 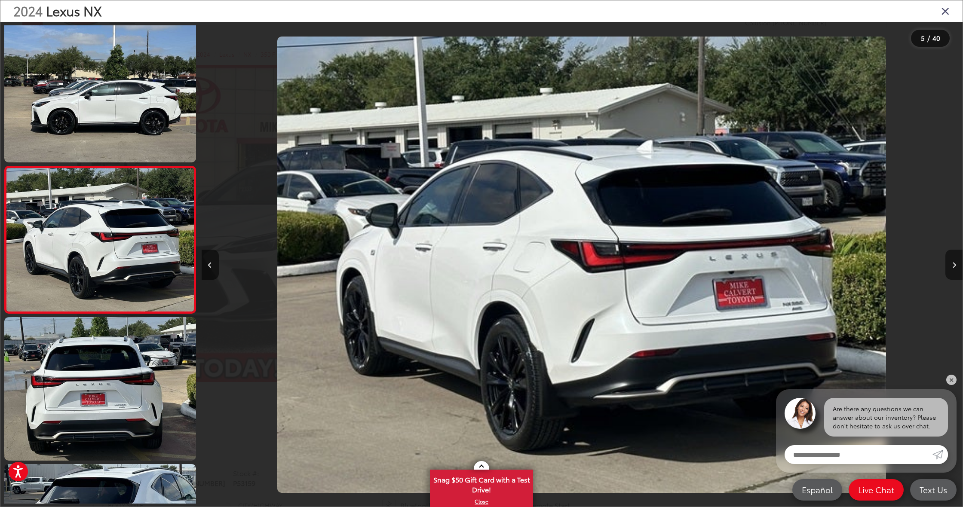 What do you see at coordinates (923, 38) in the screenshot?
I see `span: 5` at bounding box center [923, 38].